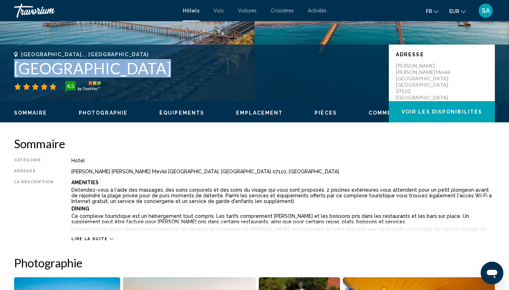  Describe the element at coordinates (191, 11) in the screenshot. I see `span: Hôtels` at that location.